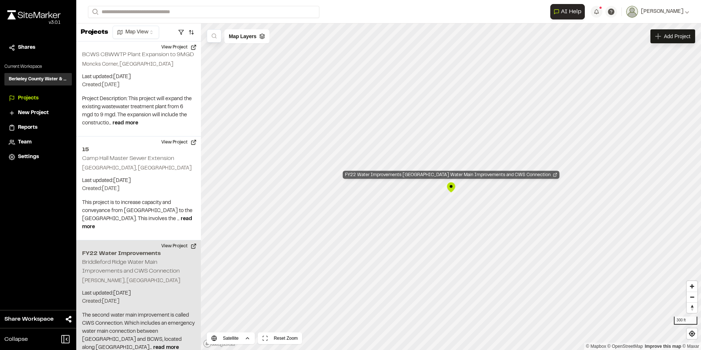 This screenshot has height=350, width=701. I want to click on a: Maxar, so click(691, 346).